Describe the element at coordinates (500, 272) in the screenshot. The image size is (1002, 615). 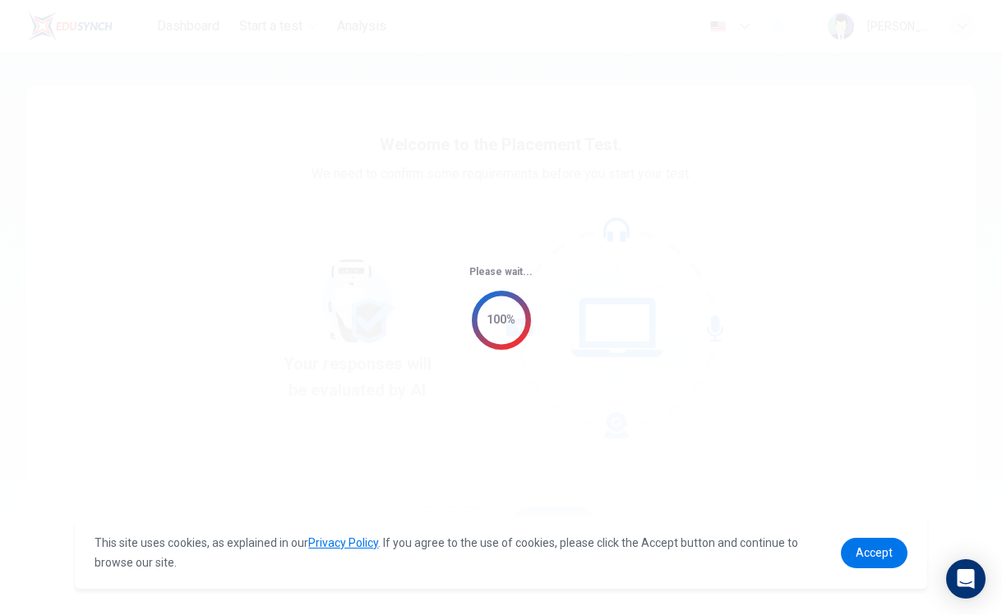
I see `span: Please wait...` at that location.